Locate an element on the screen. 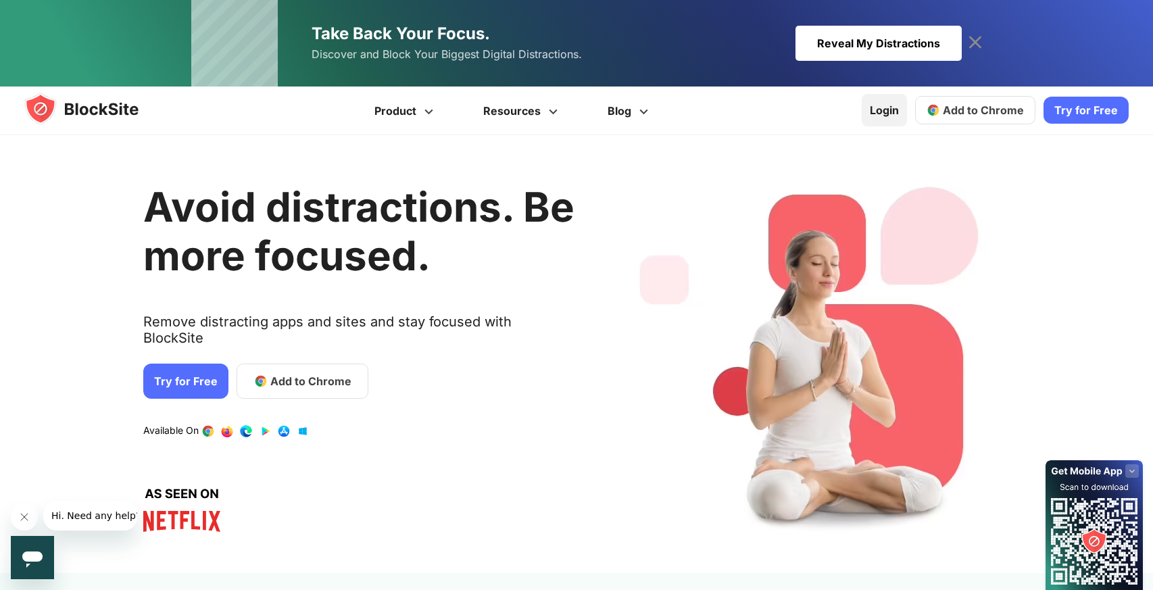 The width and height of the screenshot is (1153, 590). img: chrome-icon.svg is located at coordinates (933, 110).